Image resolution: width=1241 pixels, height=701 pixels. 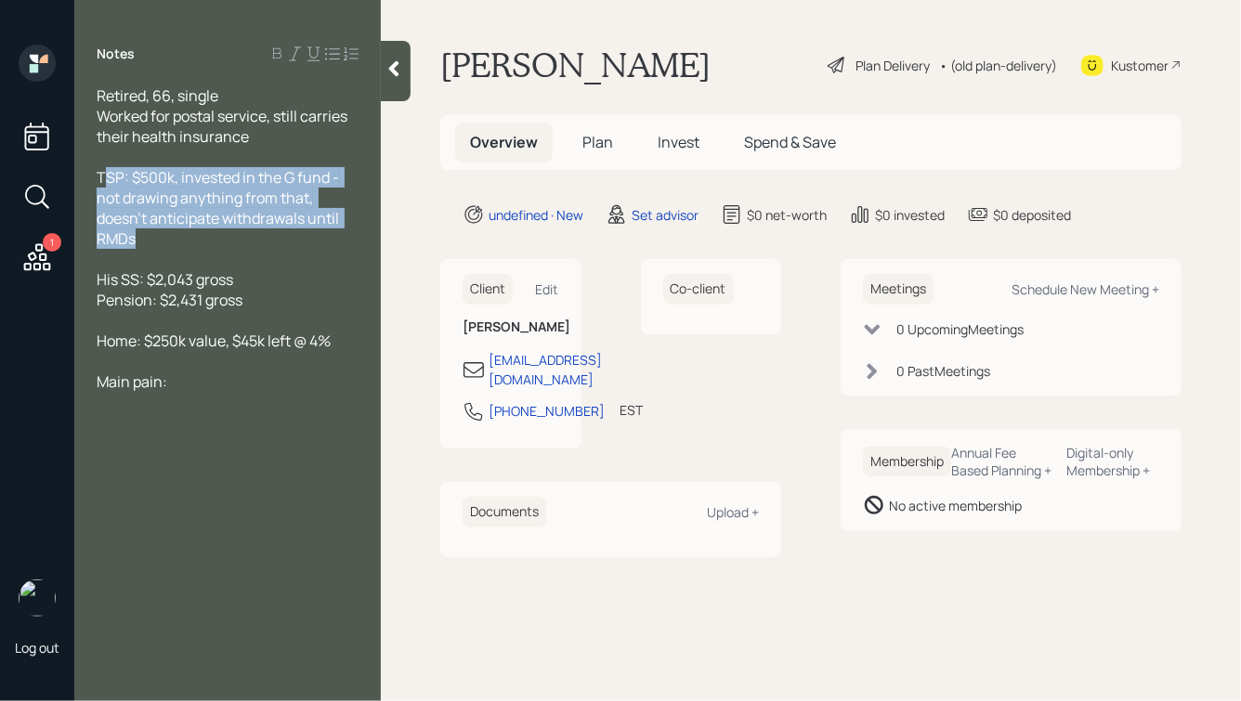 I want to click on label: Notes, so click(x=115, y=54).